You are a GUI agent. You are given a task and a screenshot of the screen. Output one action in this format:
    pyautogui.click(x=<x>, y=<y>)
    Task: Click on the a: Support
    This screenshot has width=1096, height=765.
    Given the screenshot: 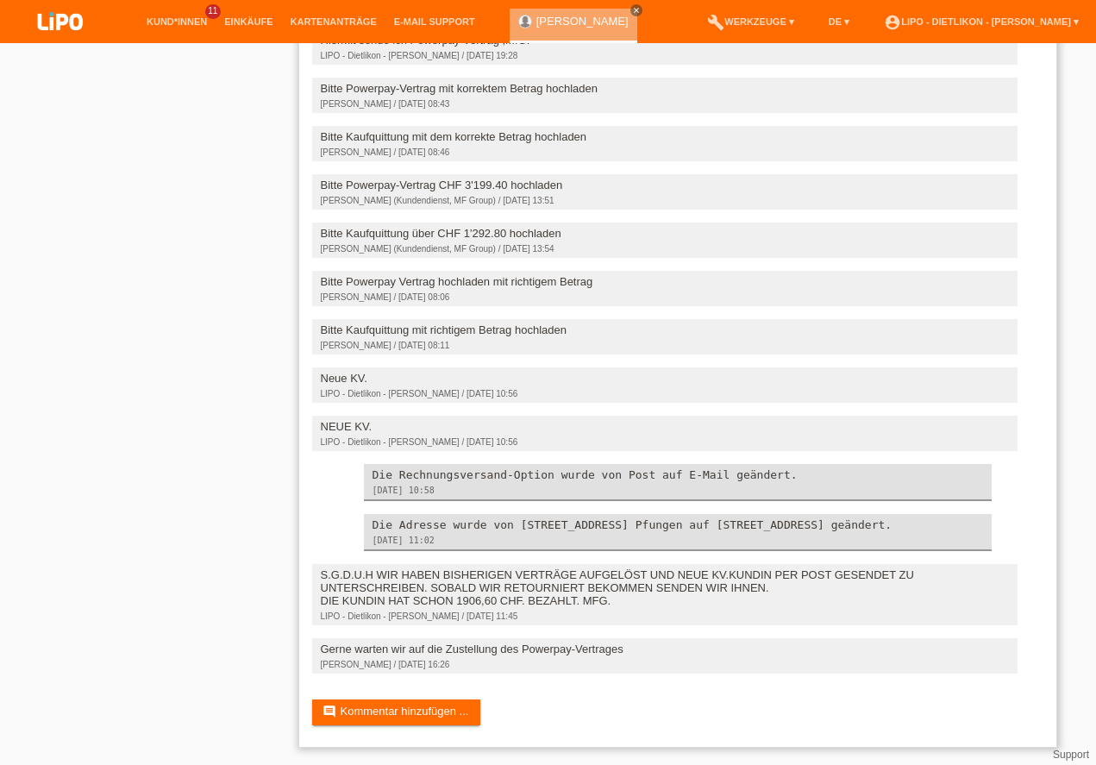 What is the action you would take?
    pyautogui.click(x=1071, y=755)
    